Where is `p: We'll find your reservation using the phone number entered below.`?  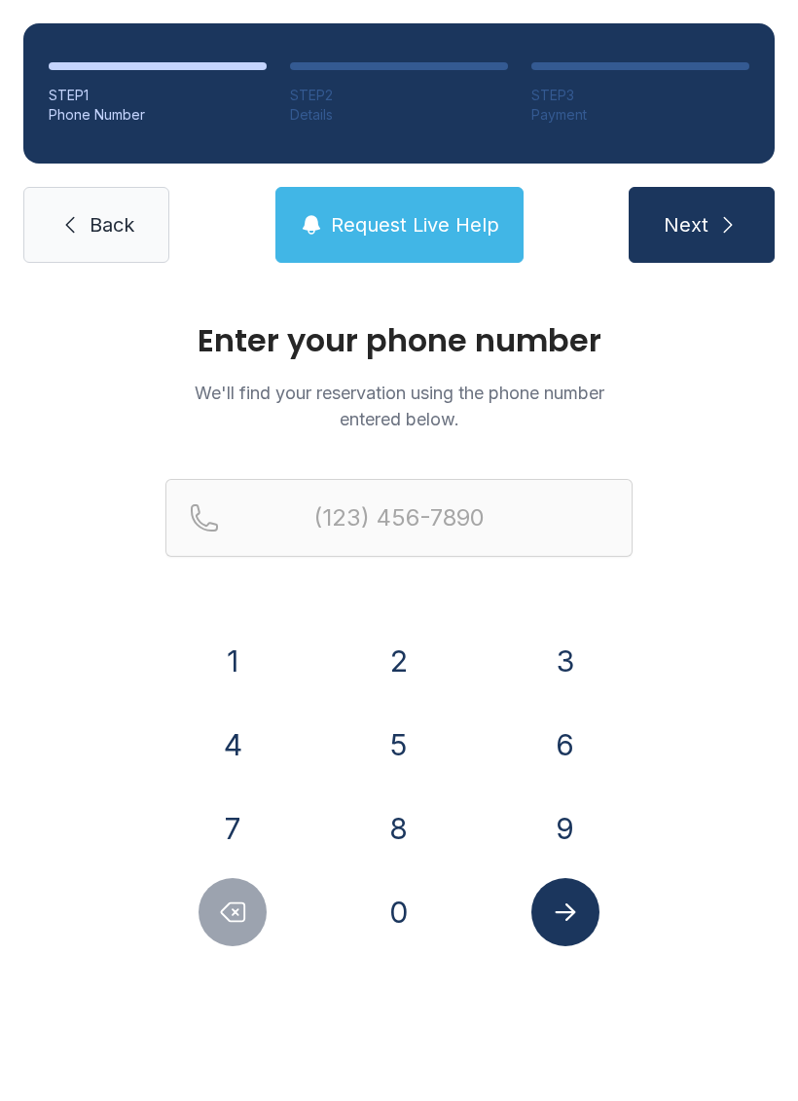
p: We'll find your reservation using the phone number entered below. is located at coordinates (399, 406).